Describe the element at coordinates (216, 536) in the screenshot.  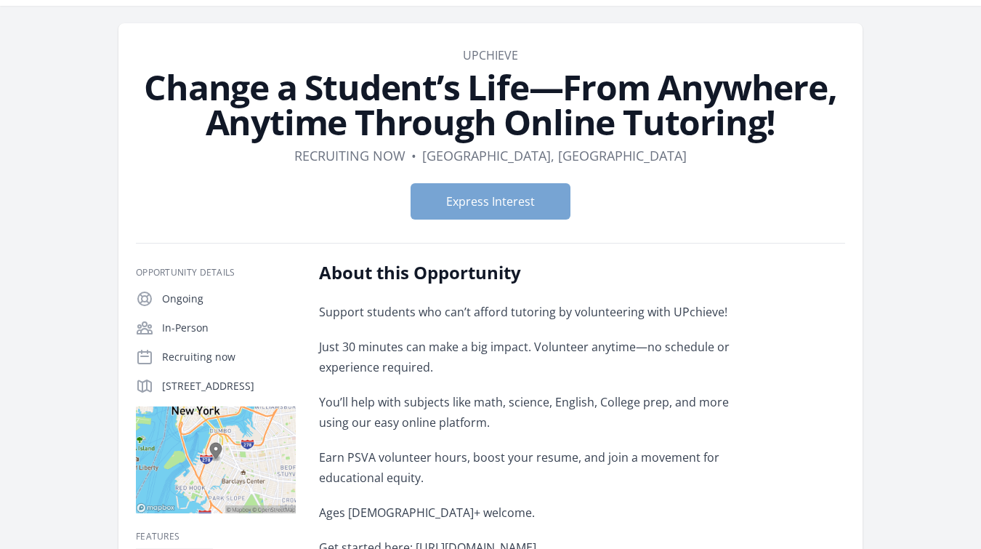
I see `h3: Features` at that location.